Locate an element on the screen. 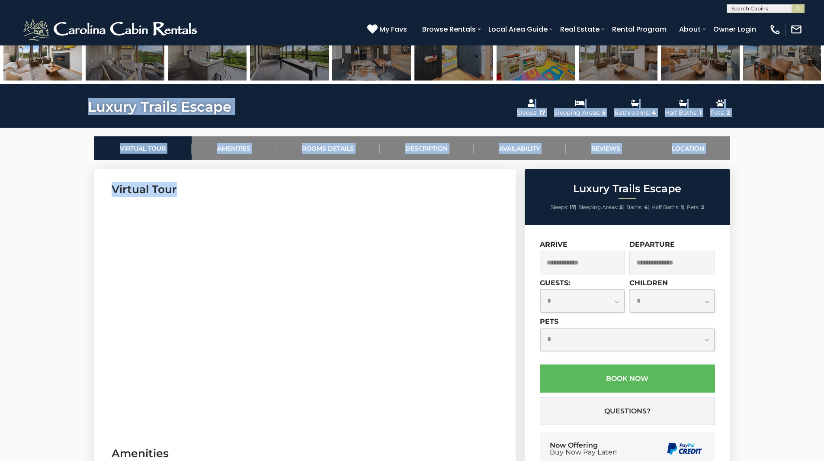 The height and width of the screenshot is (461, 824). a: Virtual Tour is located at coordinates (143, 148).